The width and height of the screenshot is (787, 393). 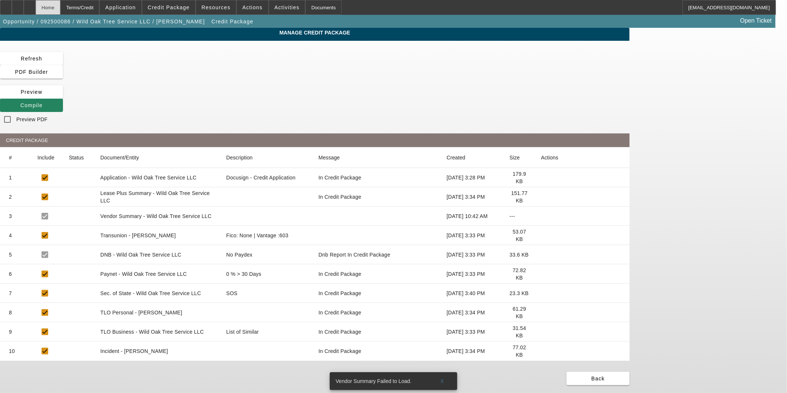 What do you see at coordinates (267, 157) in the screenshot?
I see `mat-header-cell: Description` at bounding box center [267, 157].